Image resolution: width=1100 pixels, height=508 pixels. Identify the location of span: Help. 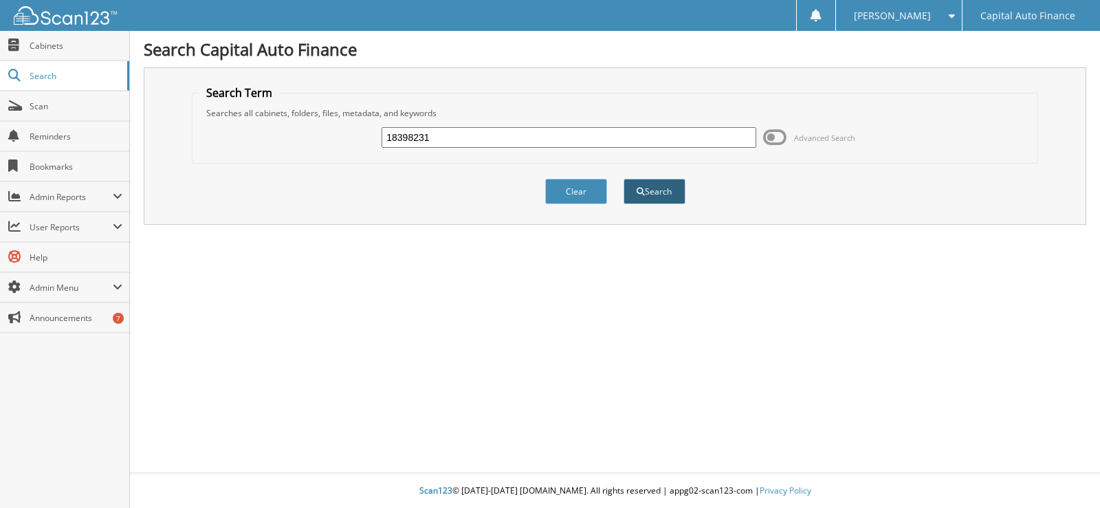
(76, 257).